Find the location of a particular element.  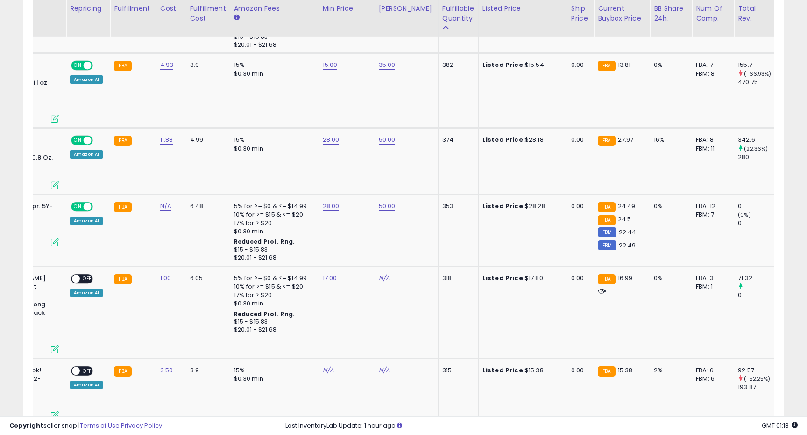

div: Fulfillment is located at coordinates (133, 8).